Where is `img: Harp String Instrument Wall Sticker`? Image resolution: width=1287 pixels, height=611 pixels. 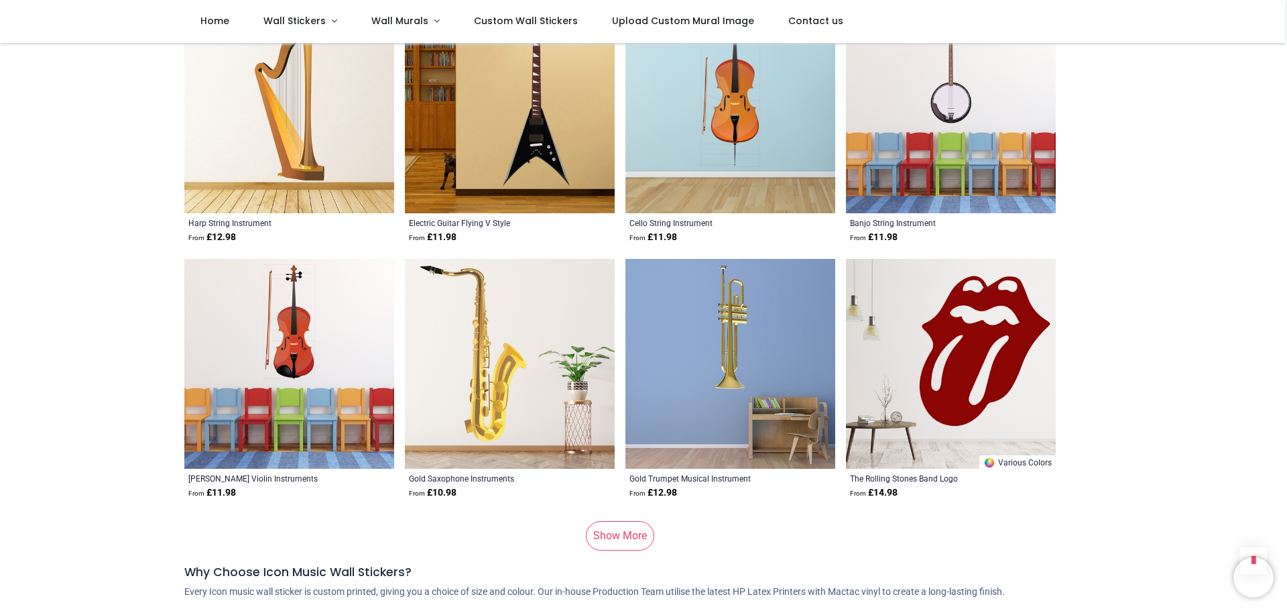
img: Harp String Instrument Wall Sticker is located at coordinates (289, 108).